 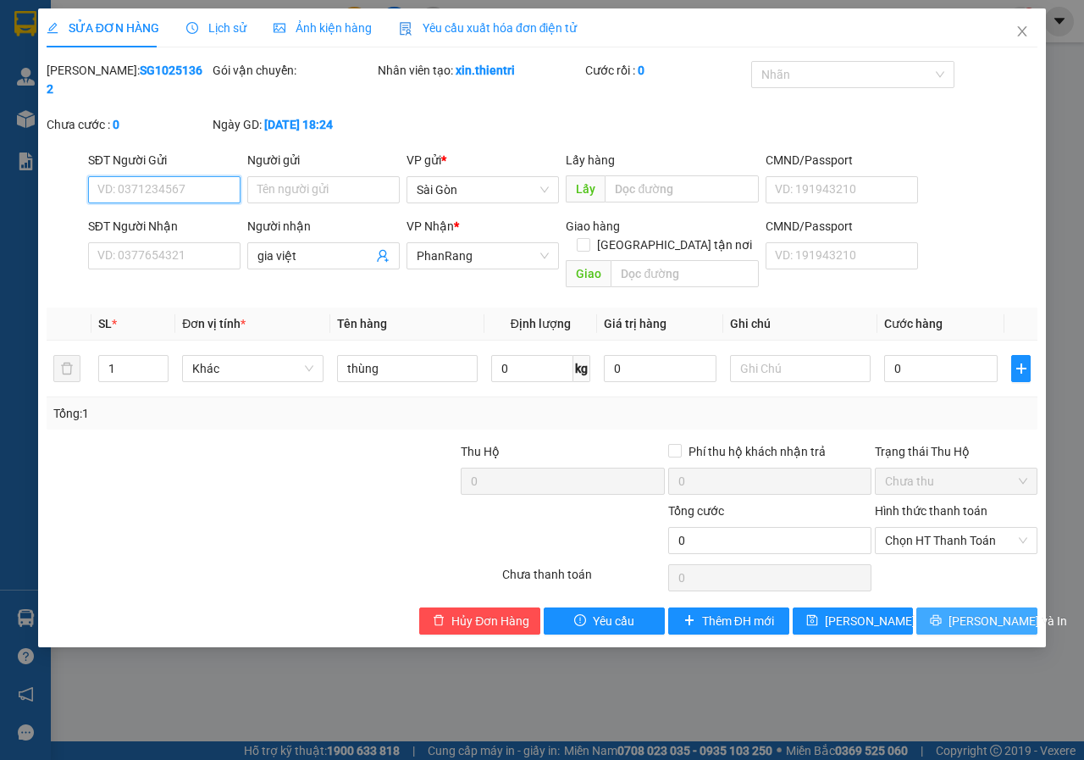 What do you see at coordinates (324, 160) in the screenshot?
I see `div: Người gửi` at bounding box center [324, 160].